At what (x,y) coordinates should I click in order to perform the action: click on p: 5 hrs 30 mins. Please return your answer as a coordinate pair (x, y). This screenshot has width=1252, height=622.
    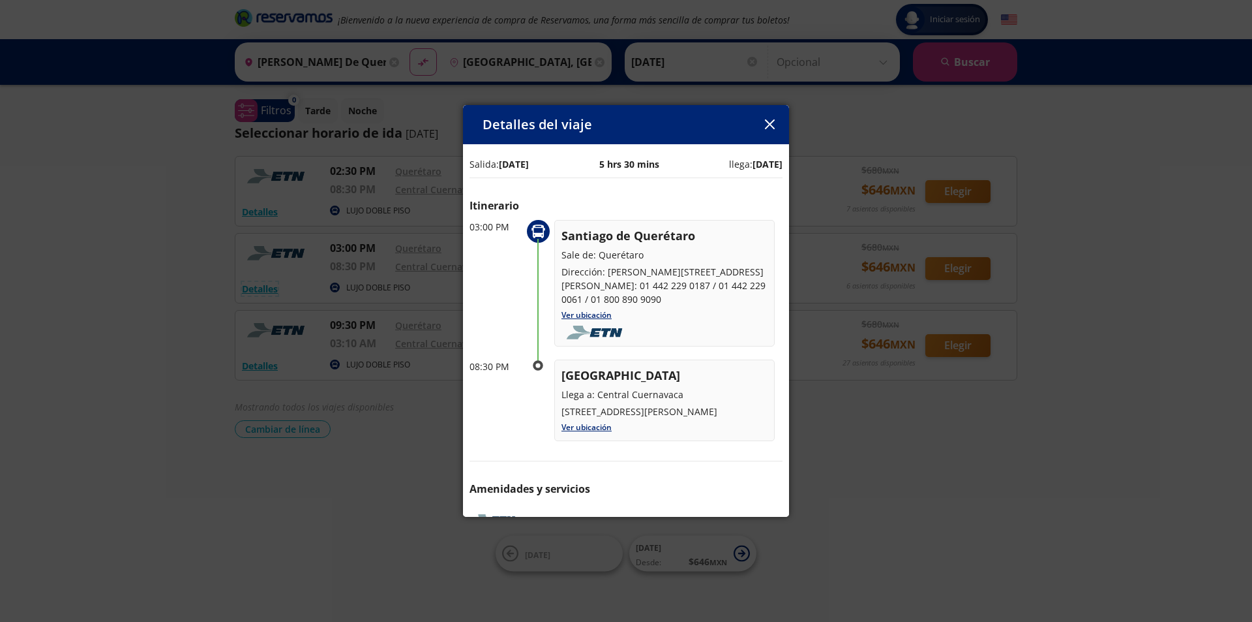
    Looking at the image, I should click on (629, 164).